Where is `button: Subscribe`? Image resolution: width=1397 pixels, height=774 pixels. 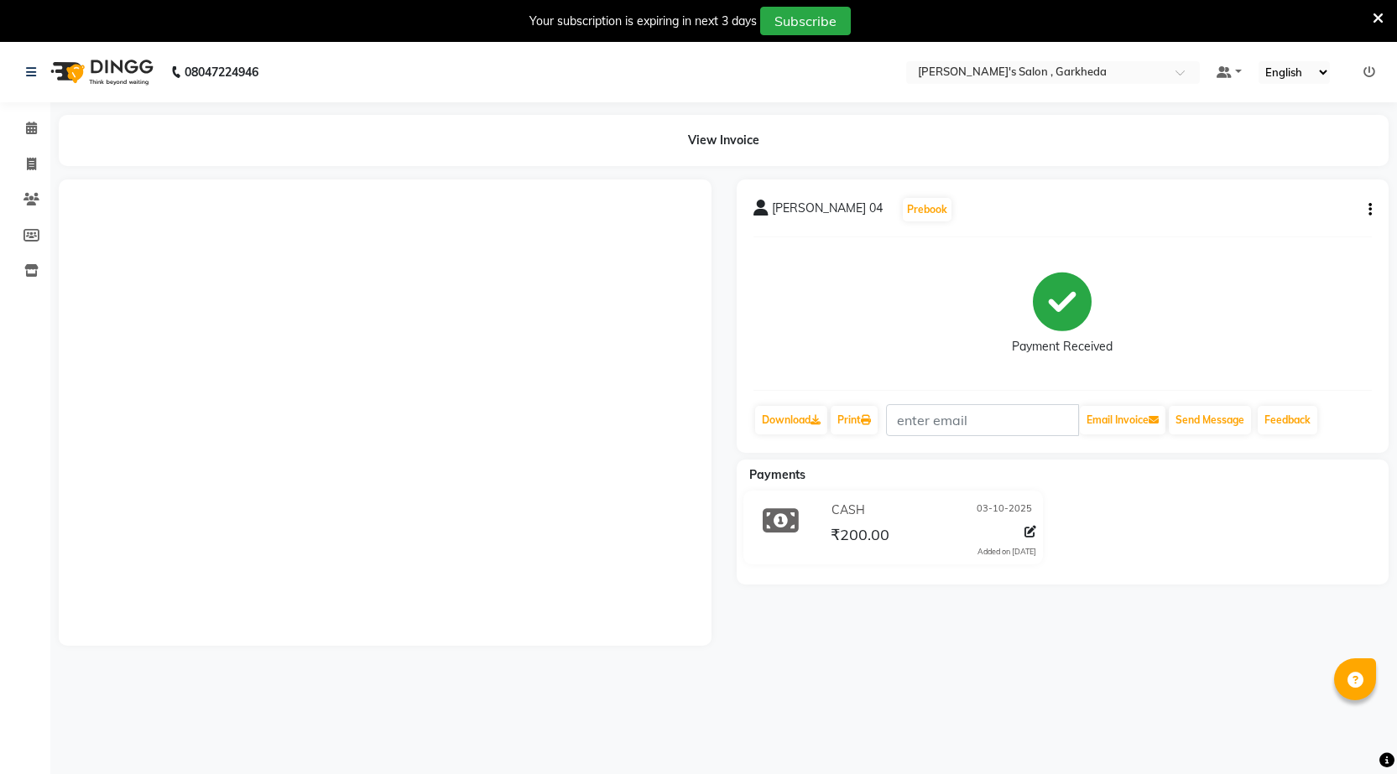 button: Subscribe is located at coordinates (805, 21).